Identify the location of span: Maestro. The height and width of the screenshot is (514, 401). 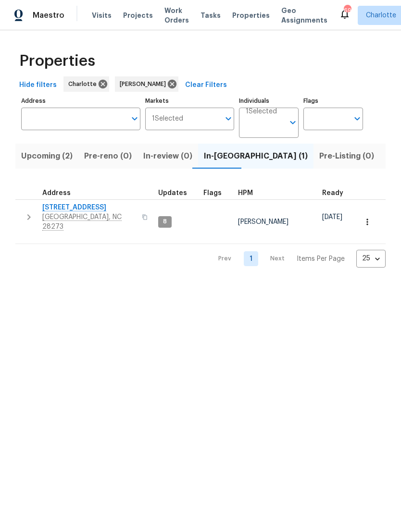
(49, 15).